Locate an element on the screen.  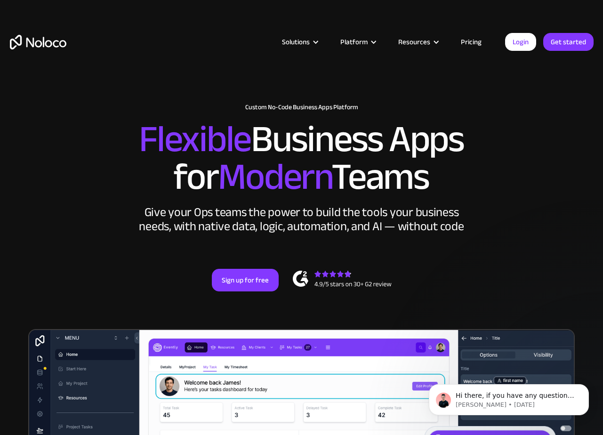
span: Flexible is located at coordinates (195, 139).